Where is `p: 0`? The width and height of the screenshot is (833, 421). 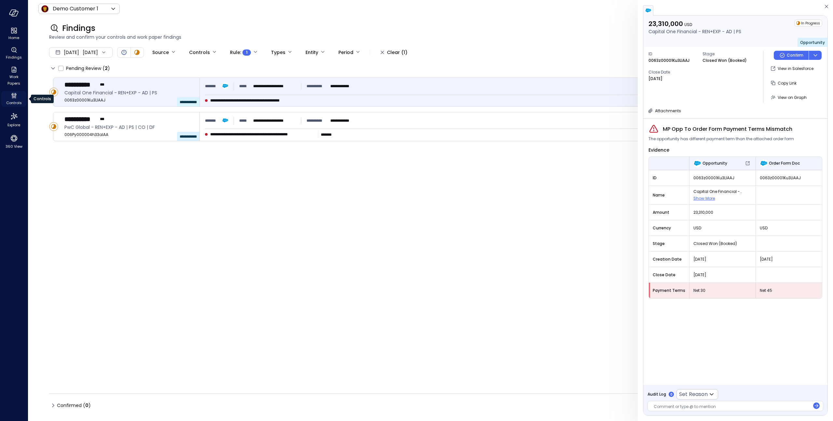 p: 0 is located at coordinates (672, 395).